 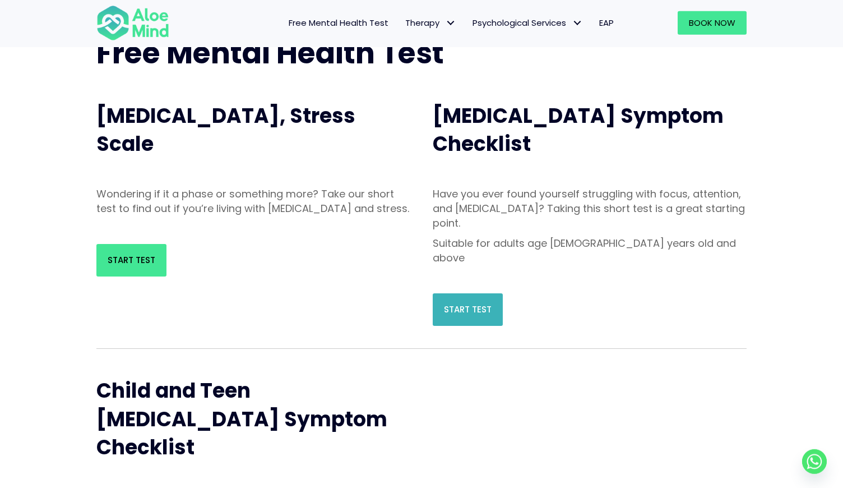 What do you see at coordinates (528, 22) in the screenshot?
I see `span: Psychological Services` at bounding box center [528, 22].